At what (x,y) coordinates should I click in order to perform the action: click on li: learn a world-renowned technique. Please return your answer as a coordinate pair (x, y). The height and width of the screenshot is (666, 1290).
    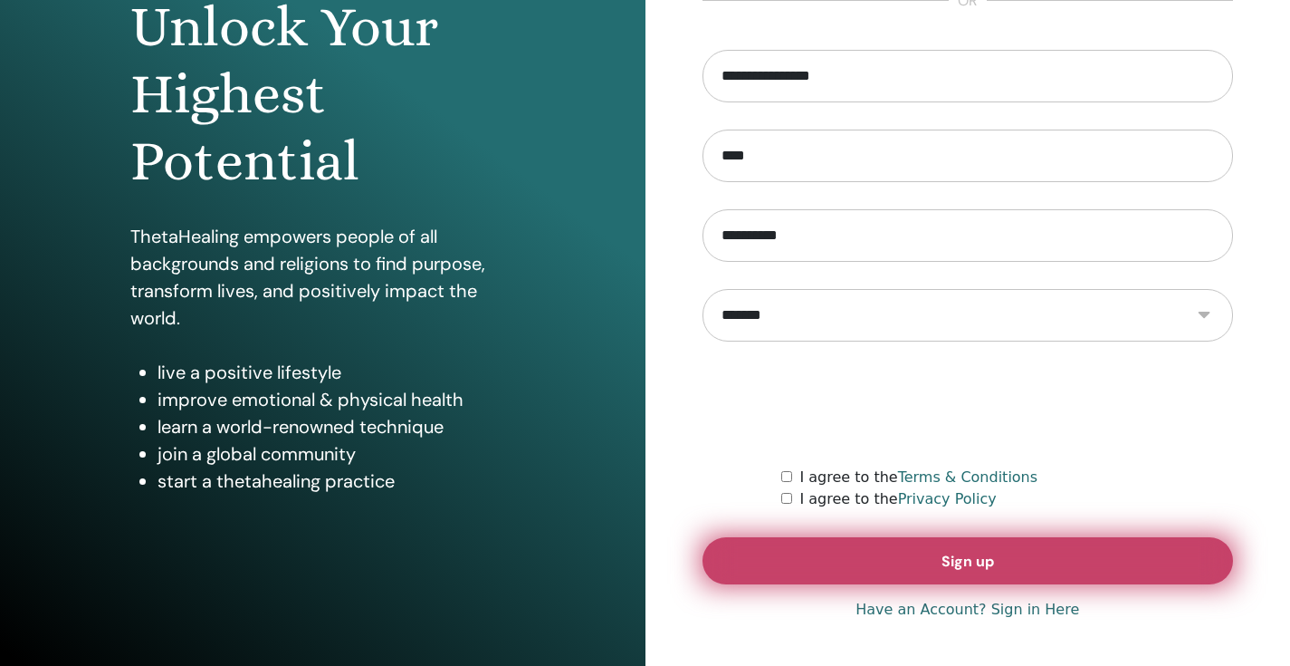
    Looking at the image, I should click on (336, 426).